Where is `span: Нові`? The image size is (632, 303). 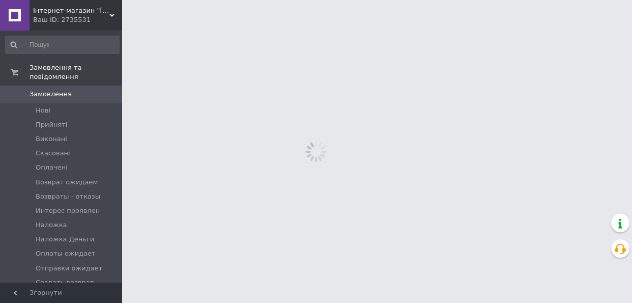
span: Нові is located at coordinates (43, 110).